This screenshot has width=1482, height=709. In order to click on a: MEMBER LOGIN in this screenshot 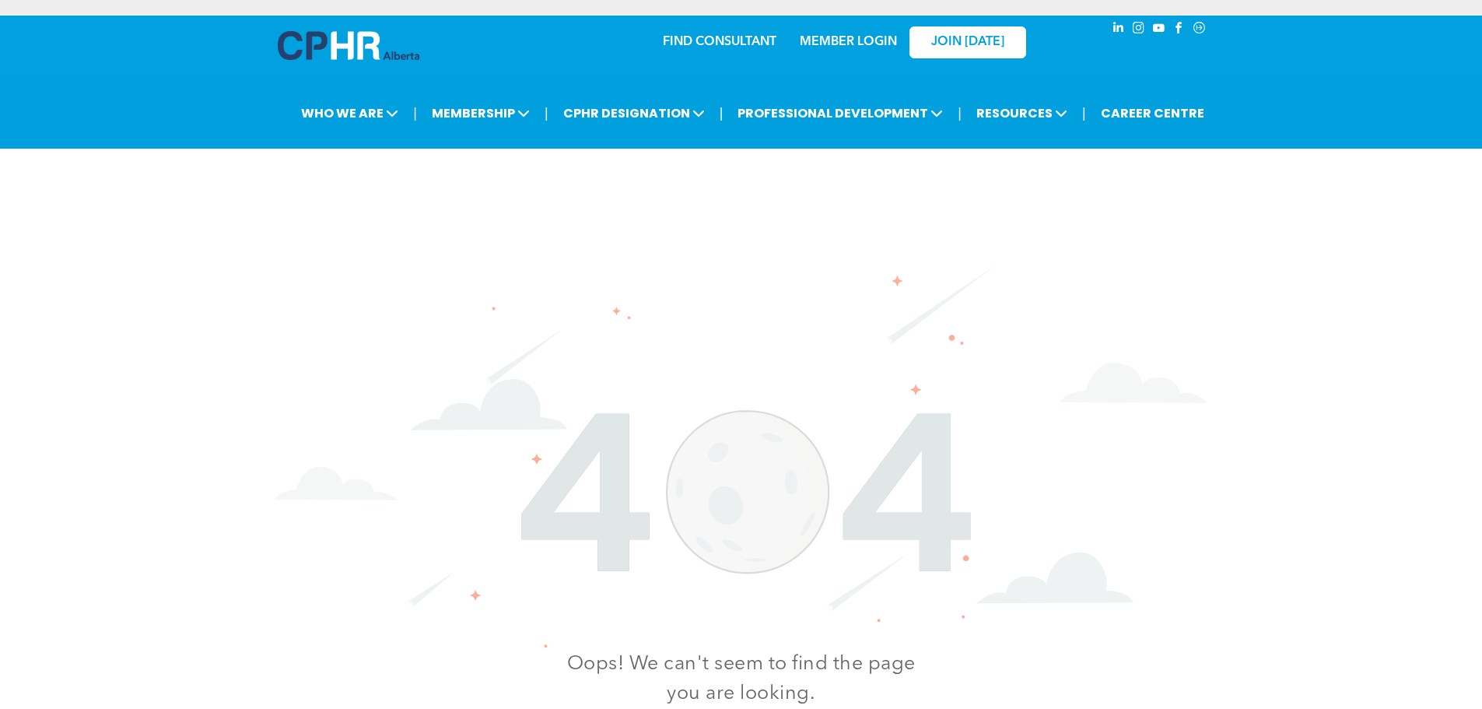, I will do `click(848, 42)`.